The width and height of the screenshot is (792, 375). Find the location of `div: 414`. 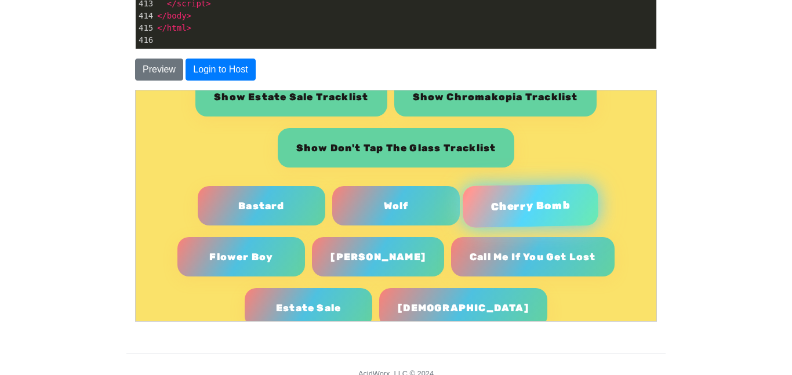

div: 414 is located at coordinates (145, 16).